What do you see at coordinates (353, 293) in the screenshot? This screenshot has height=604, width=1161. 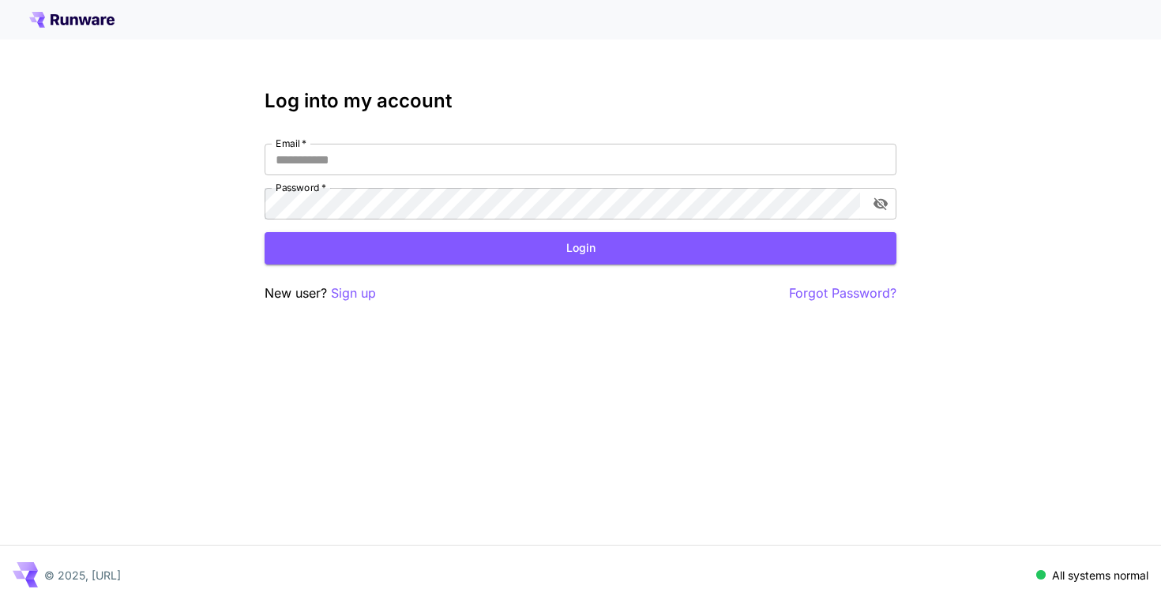 I see `button: Sign up` at bounding box center [353, 293].